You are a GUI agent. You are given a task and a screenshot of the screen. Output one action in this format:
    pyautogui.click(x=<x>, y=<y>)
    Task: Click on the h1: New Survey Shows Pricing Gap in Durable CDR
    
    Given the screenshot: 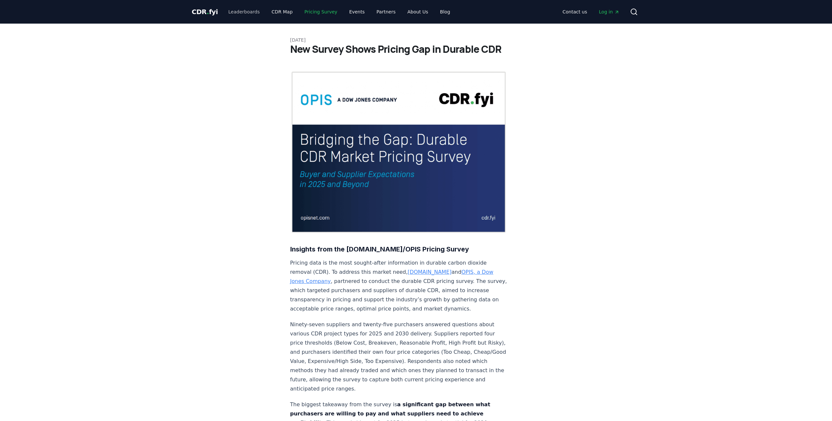 What is the action you would take?
    pyautogui.click(x=416, y=49)
    